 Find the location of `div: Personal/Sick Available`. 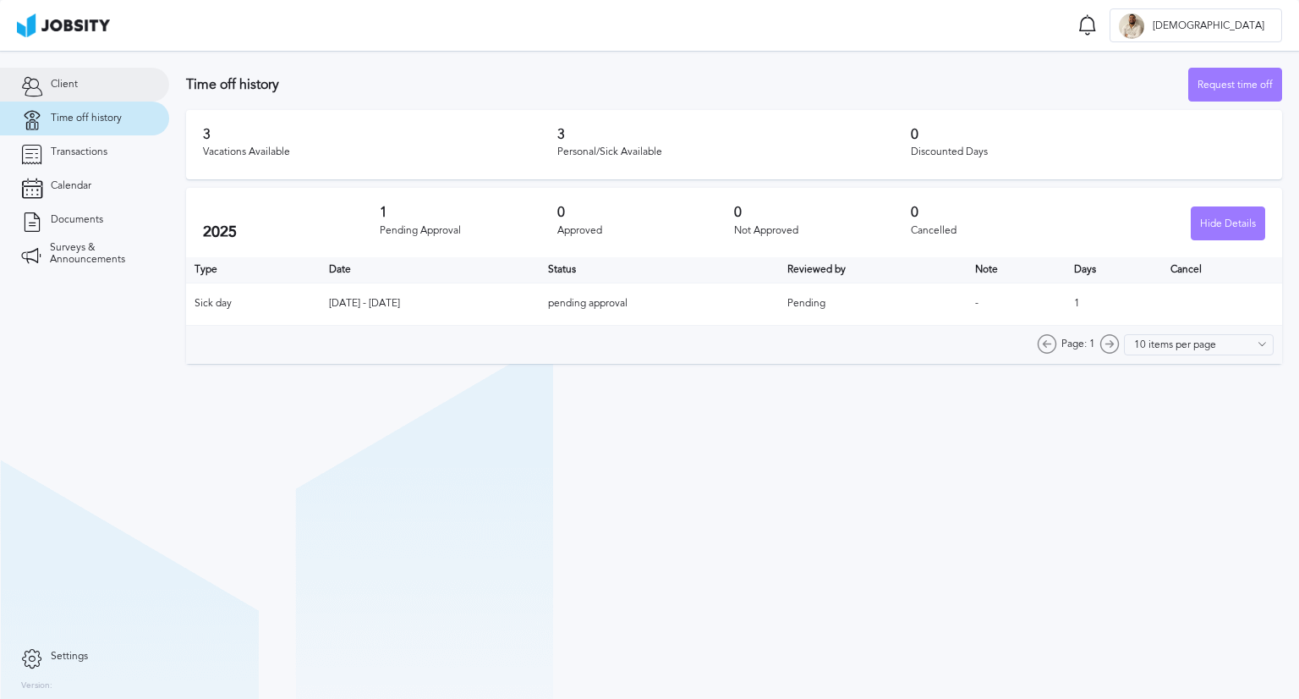

div: Personal/Sick Available is located at coordinates (734, 152).